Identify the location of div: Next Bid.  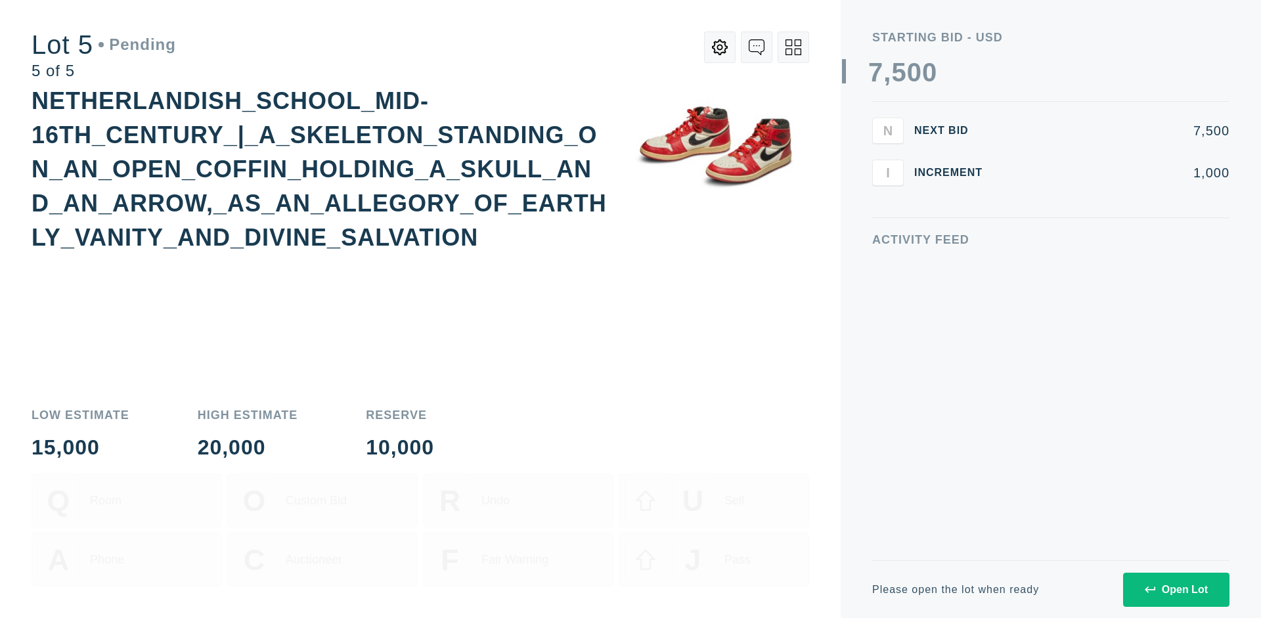
(953, 131).